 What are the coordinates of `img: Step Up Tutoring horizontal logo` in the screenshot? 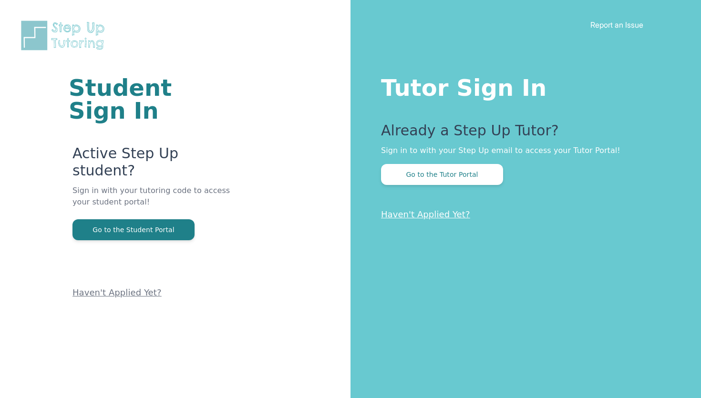 It's located at (65, 35).